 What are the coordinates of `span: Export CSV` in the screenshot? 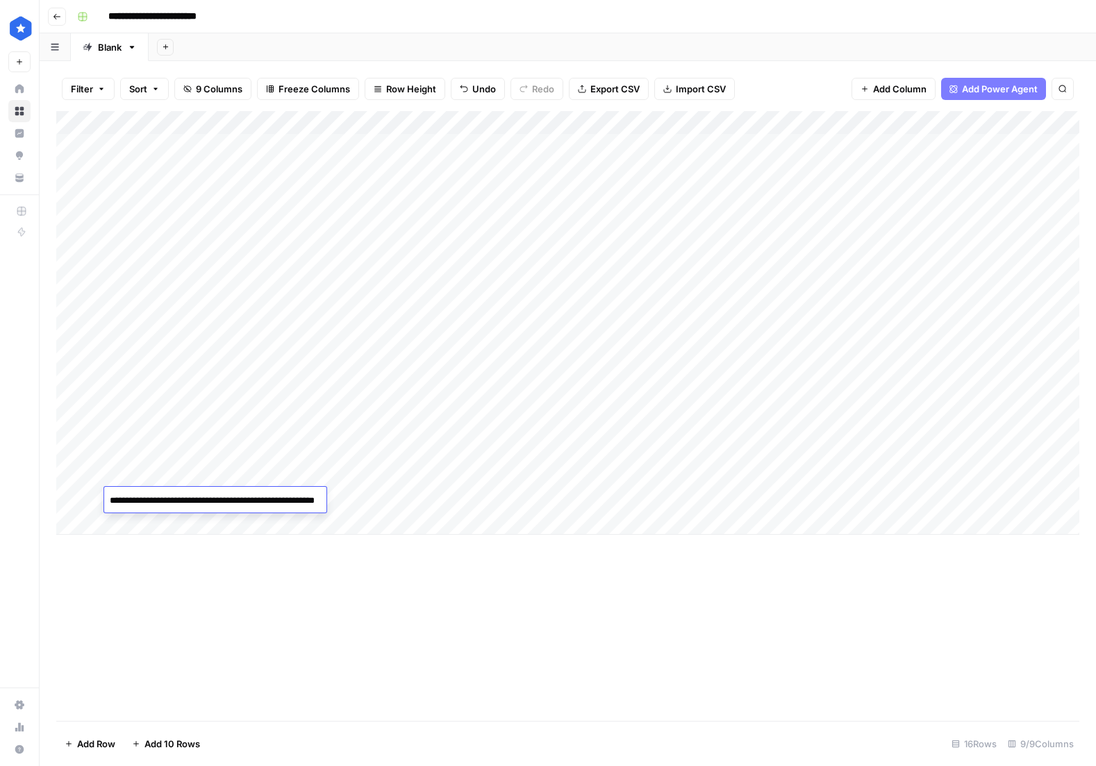 It's located at (615, 89).